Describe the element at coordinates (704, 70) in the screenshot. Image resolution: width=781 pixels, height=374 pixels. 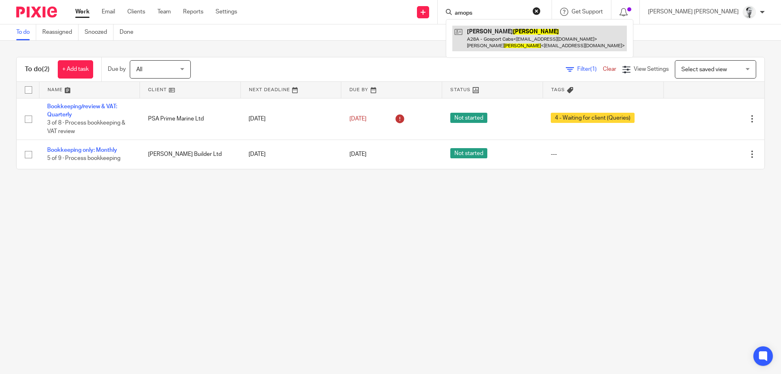
I see `span: Select saved view` at that location.